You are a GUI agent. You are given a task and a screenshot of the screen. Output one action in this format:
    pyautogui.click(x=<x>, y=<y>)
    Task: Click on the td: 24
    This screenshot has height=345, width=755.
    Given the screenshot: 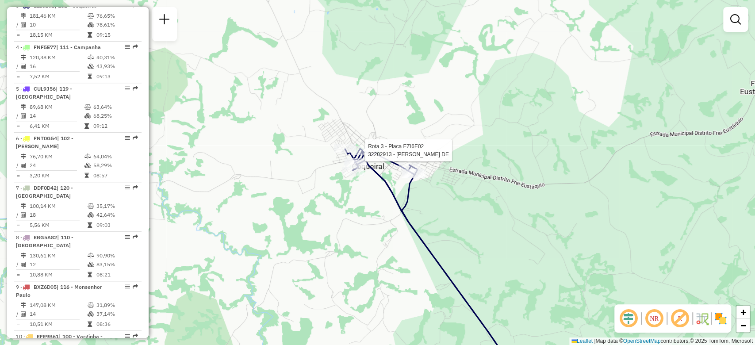 What is the action you would take?
    pyautogui.click(x=57, y=166)
    